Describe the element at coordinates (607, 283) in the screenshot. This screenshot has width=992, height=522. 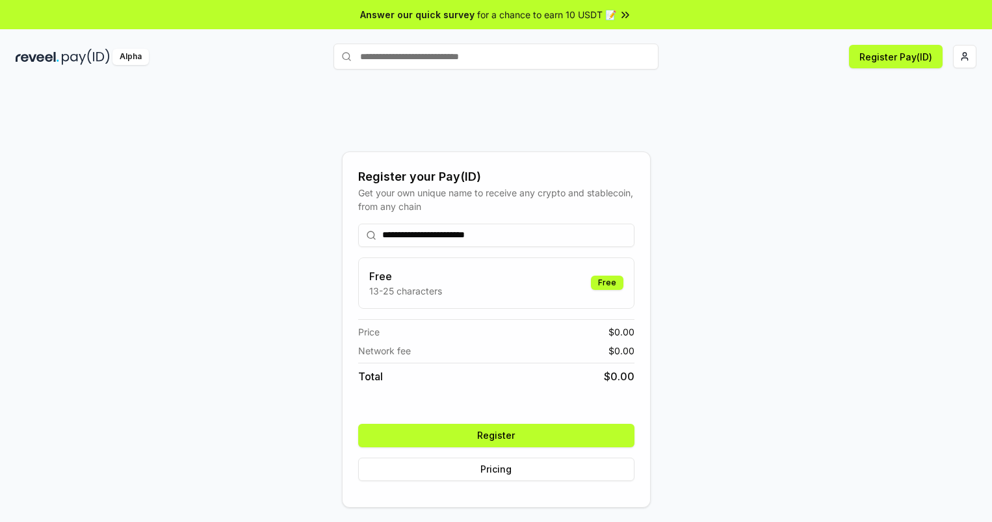
I see `div: Free` at that location.